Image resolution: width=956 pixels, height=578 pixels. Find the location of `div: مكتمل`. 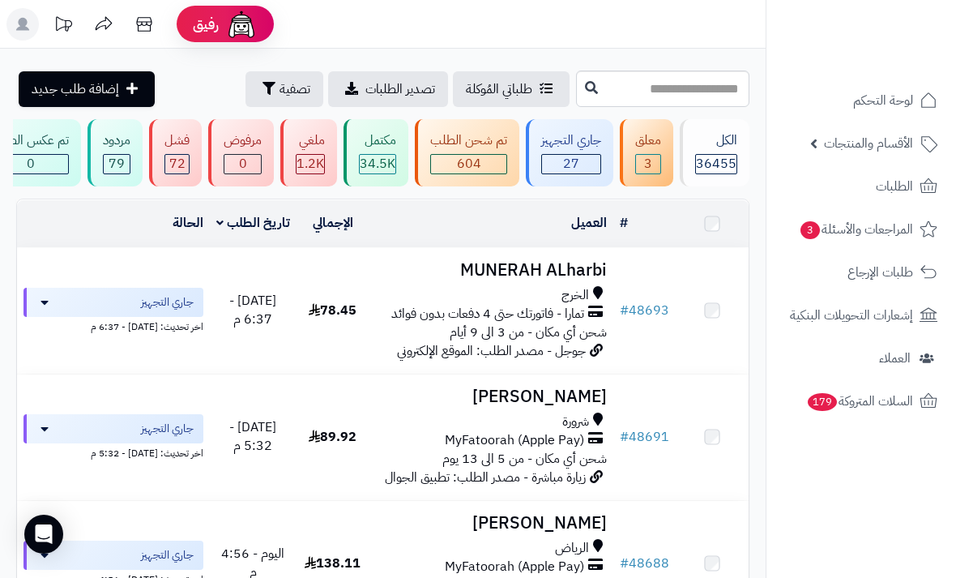

div: مكتمل is located at coordinates (378, 140).